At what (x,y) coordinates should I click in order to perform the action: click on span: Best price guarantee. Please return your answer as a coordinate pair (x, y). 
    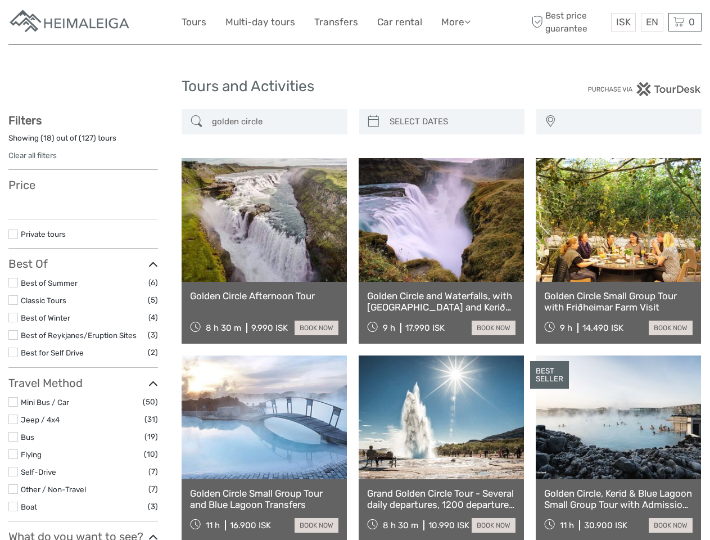
    Looking at the image, I should click on (569, 22).